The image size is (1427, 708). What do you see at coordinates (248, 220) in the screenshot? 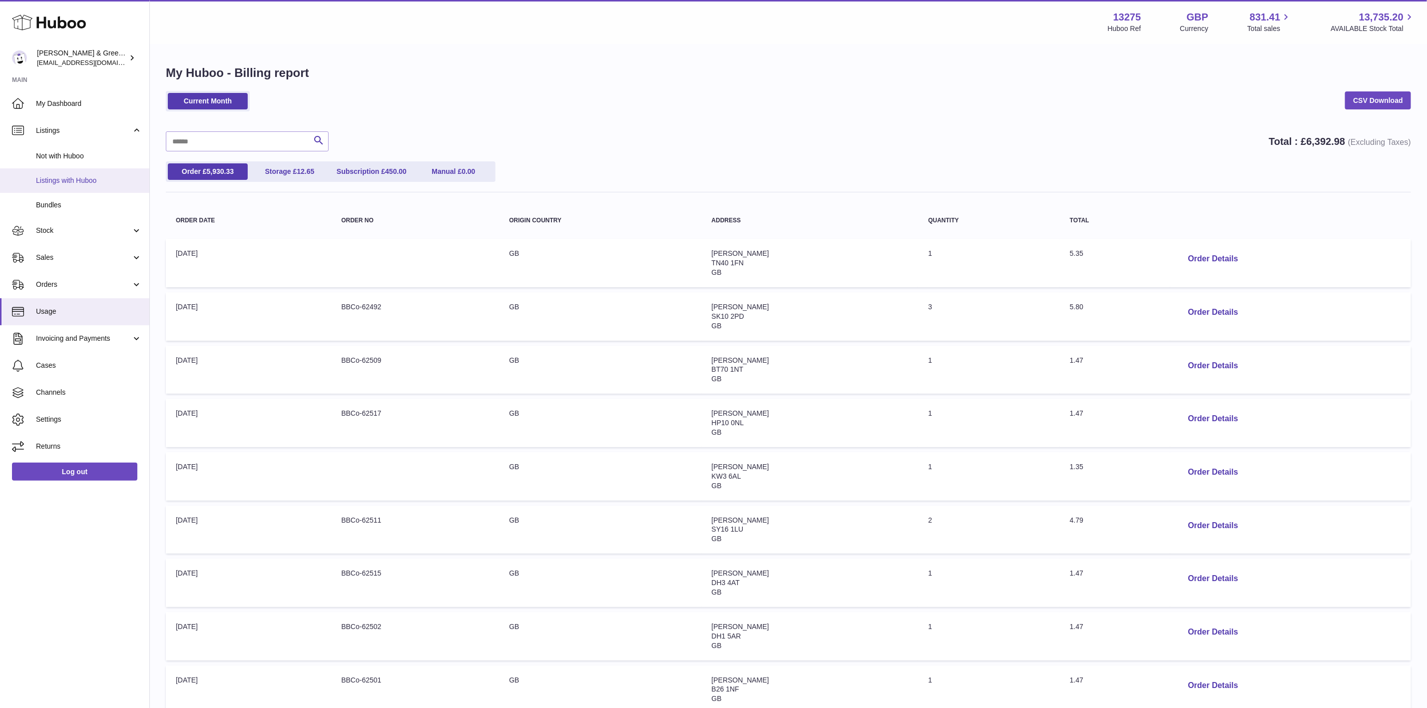
I see `th: Order Date` at bounding box center [248, 220].